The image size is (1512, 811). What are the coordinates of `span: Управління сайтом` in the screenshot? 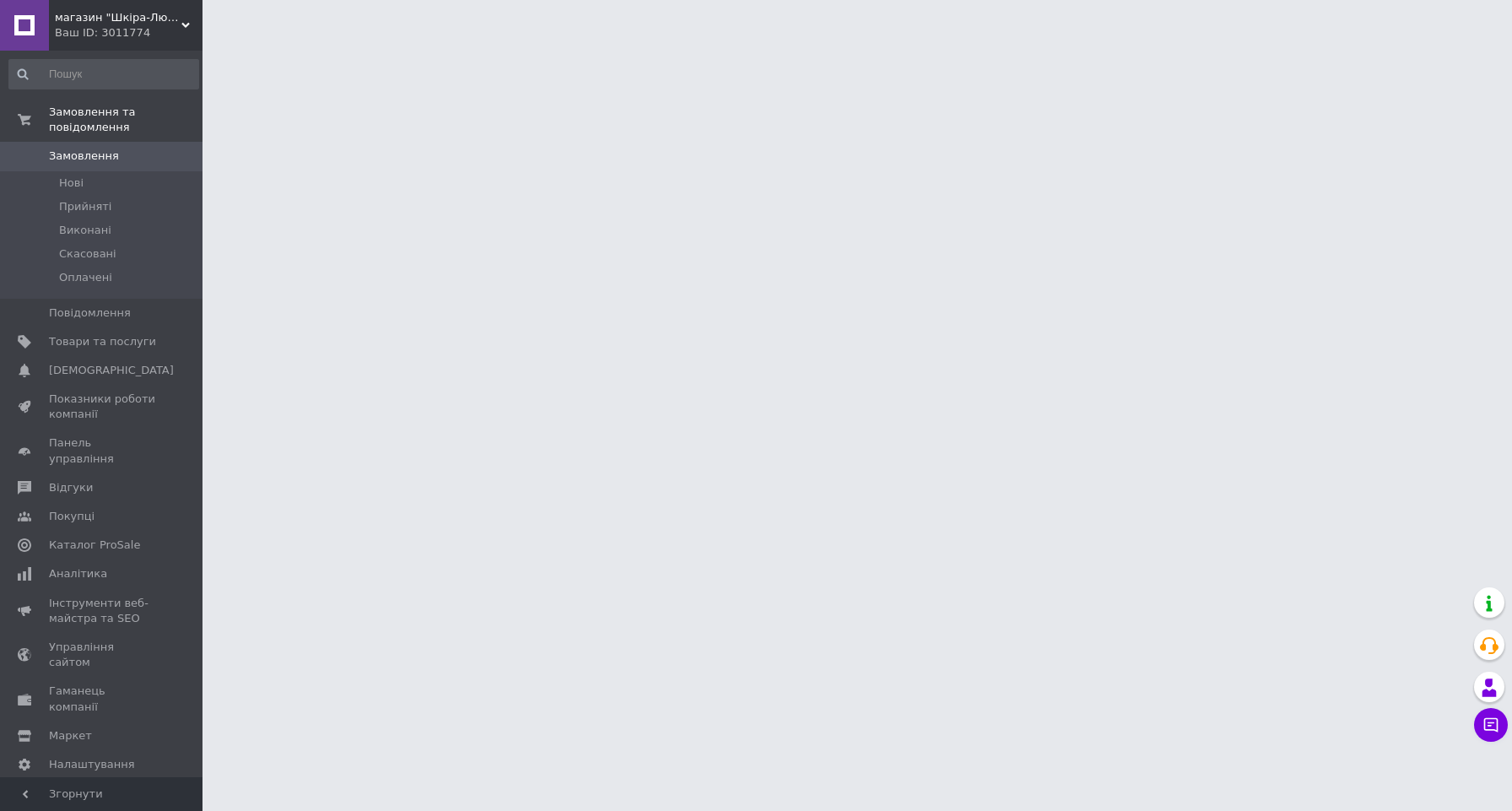 It's located at (102, 655).